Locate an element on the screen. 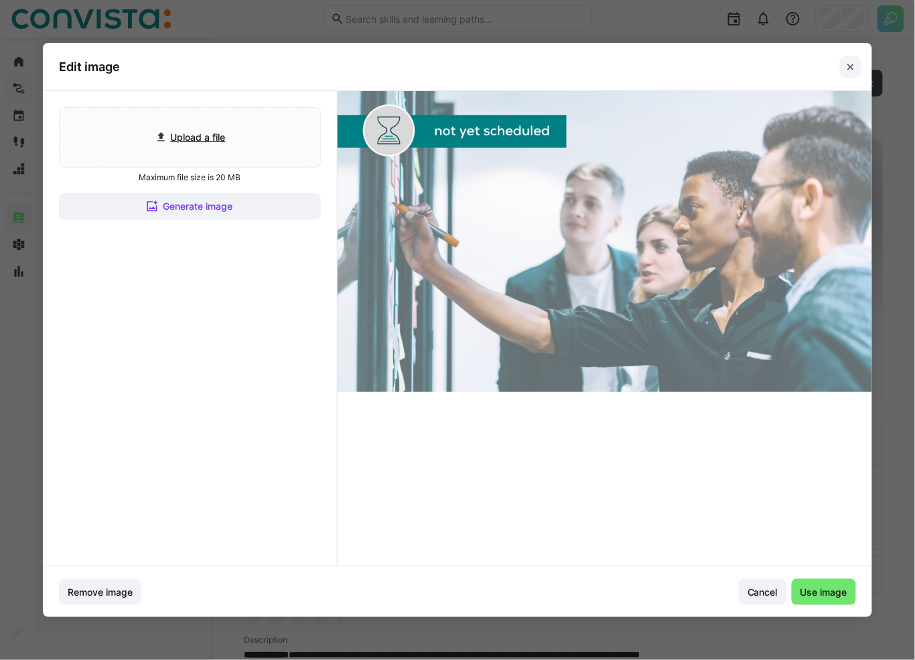 Image resolution: width=915 pixels, height=660 pixels. img: CoE_People_Enablement_&_OpEx_inaktiv.jpg is located at coordinates (605, 241).